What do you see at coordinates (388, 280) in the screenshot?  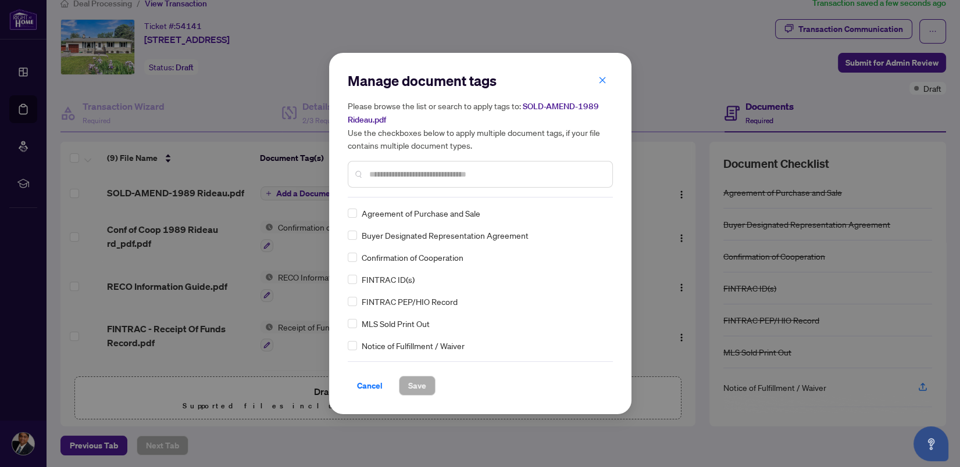 I see `span: FINTRAC ID(s)` at bounding box center [388, 280].